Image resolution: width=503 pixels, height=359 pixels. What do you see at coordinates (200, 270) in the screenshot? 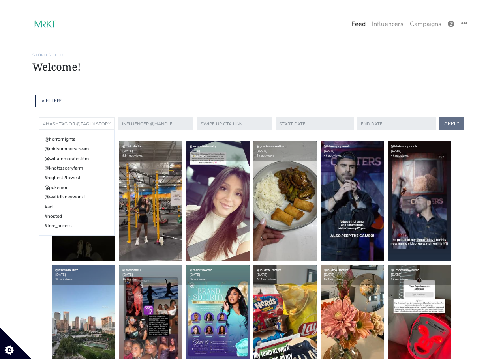
I see `a: @thebizlawyer` at bounding box center [200, 270].